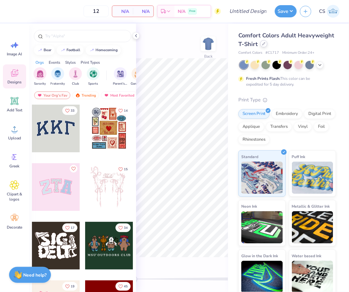  What do you see at coordinates (40, 84) in the screenshot?
I see `span: Sorority` at bounding box center [40, 84].